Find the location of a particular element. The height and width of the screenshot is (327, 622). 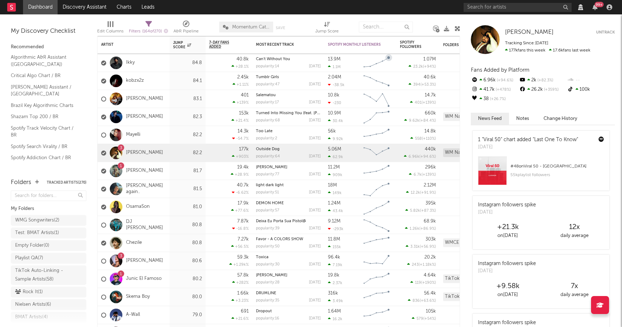

div: 26.2k is located at coordinates (542, 90).